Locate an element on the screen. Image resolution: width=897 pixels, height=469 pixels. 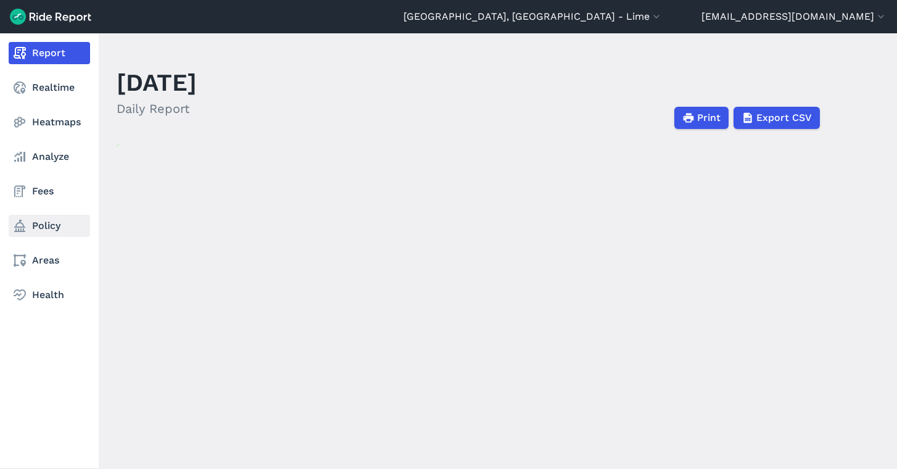
a: Areas is located at coordinates (49, 260).